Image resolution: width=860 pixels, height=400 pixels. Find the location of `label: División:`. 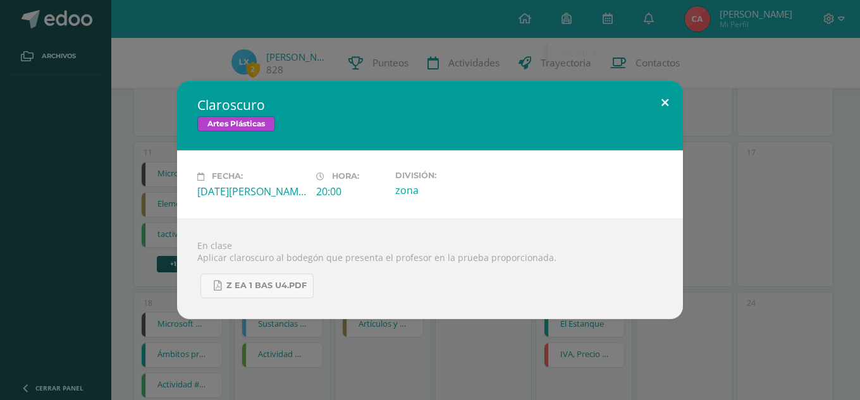

label: División: is located at coordinates (449, 175).